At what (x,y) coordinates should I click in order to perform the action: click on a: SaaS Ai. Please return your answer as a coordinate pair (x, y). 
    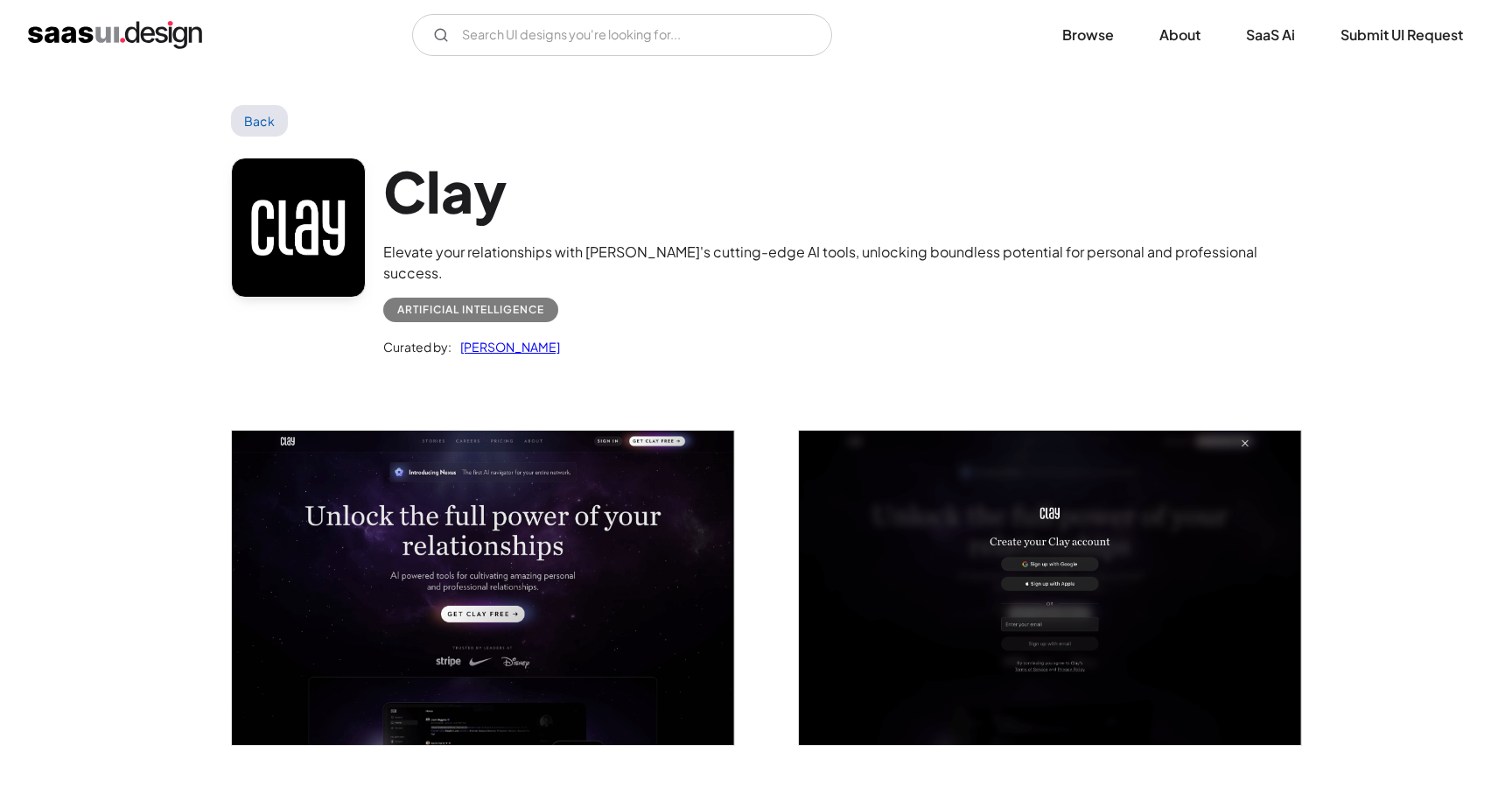
    Looking at the image, I should click on (1271, 35).